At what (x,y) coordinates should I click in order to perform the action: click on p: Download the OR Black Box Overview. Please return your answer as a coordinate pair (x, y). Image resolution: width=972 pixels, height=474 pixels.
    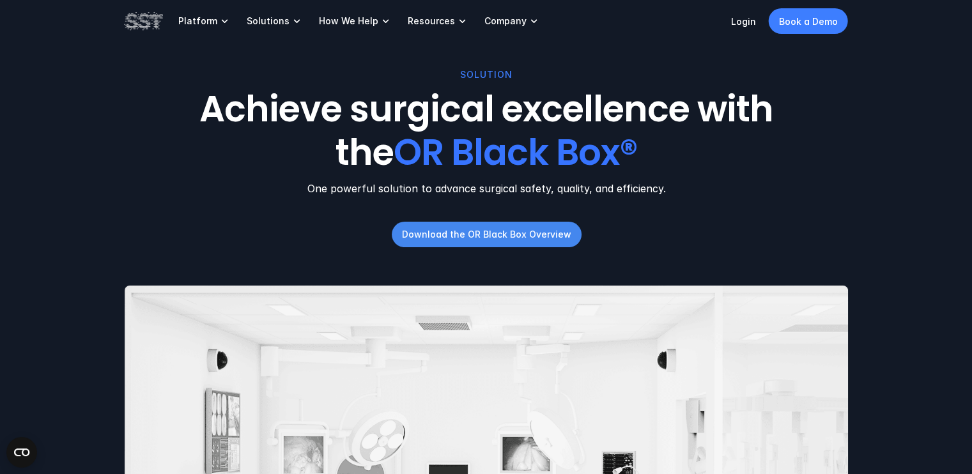
    Looking at the image, I should click on (486, 234).